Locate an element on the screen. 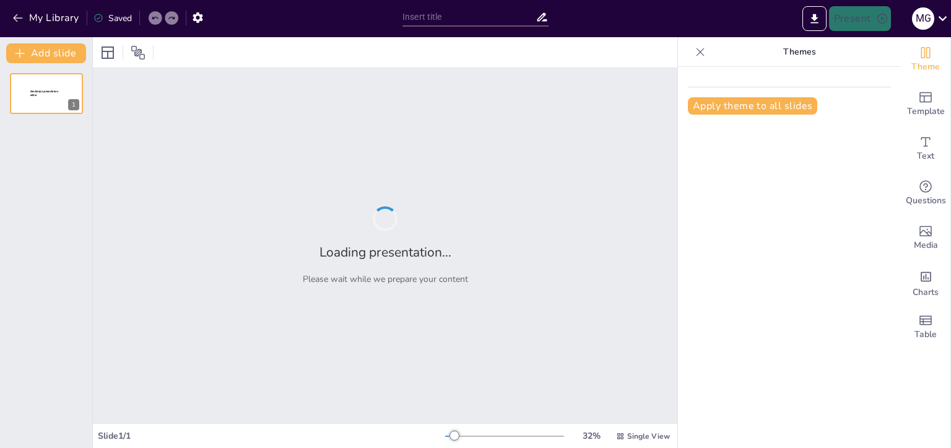 This screenshot has height=448, width=951. span: Sendsteps presentation editor is located at coordinates (44, 93).